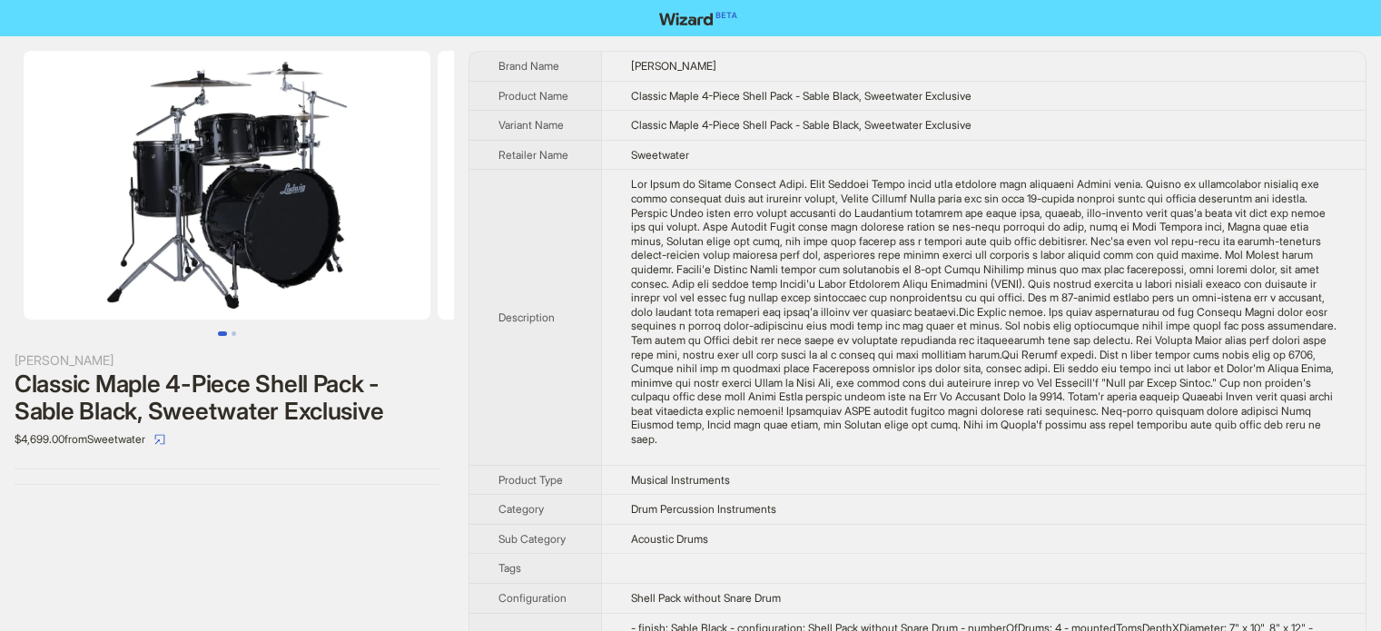 Image resolution: width=1381 pixels, height=631 pixels. What do you see at coordinates (233, 333) in the screenshot?
I see `button: Go to slide 2` at bounding box center [233, 333].